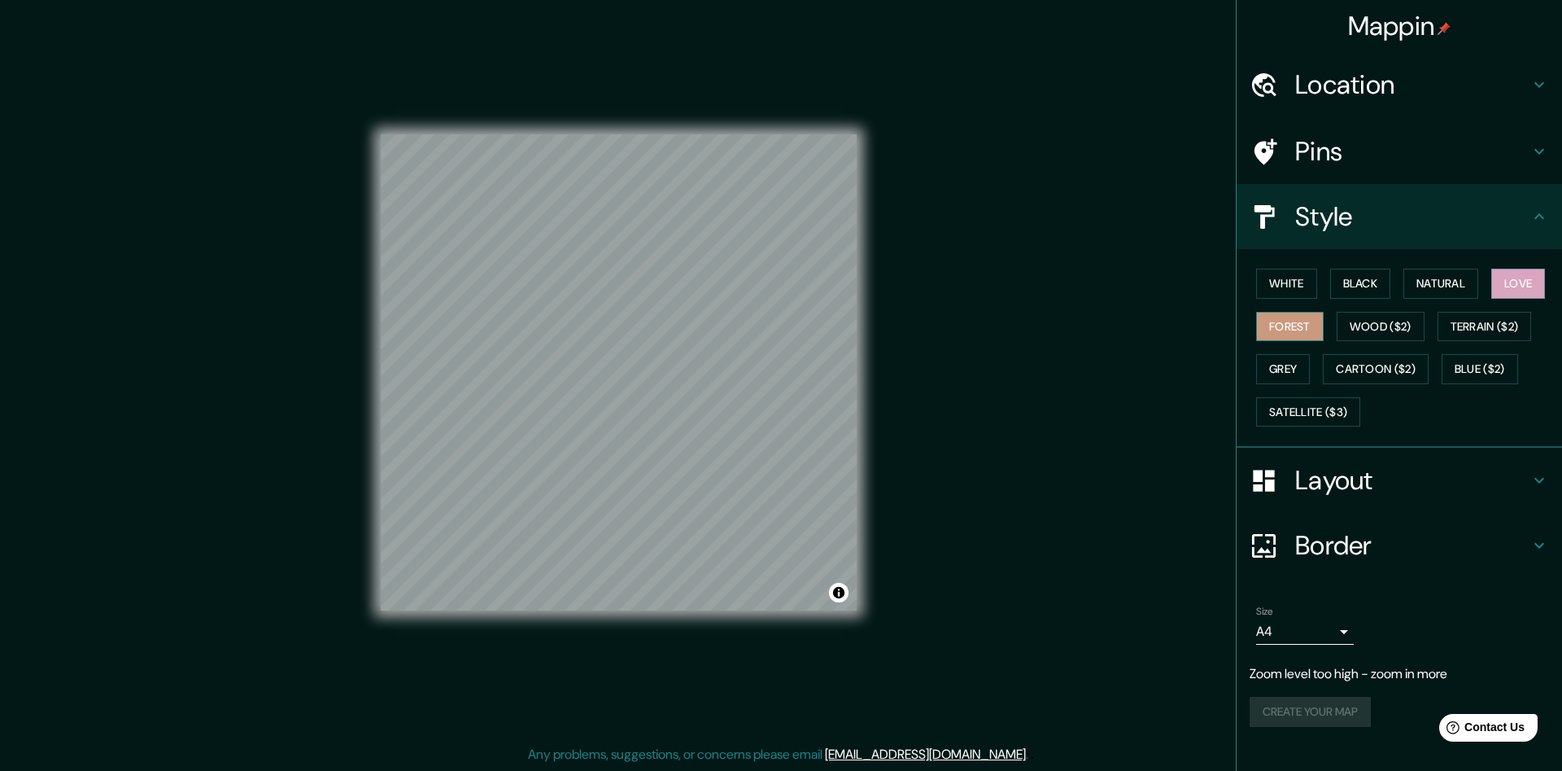  I want to click on div: A4, so click(1305, 631).